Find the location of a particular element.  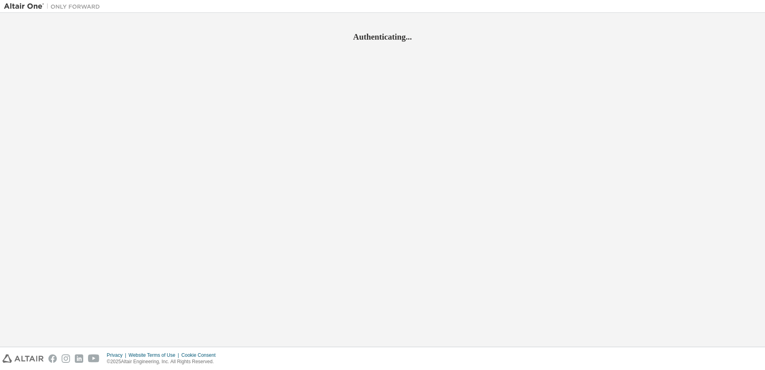

img: Altair One is located at coordinates (54, 6).